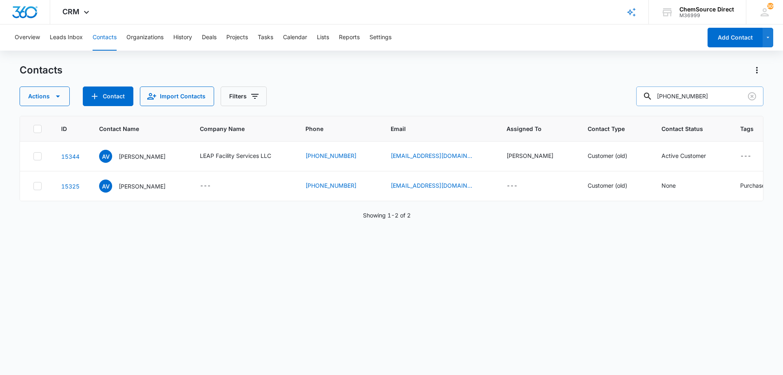  Describe the element at coordinates (753, 156) in the screenshot. I see `div: Tags - - Select to Edit Field` at that location.